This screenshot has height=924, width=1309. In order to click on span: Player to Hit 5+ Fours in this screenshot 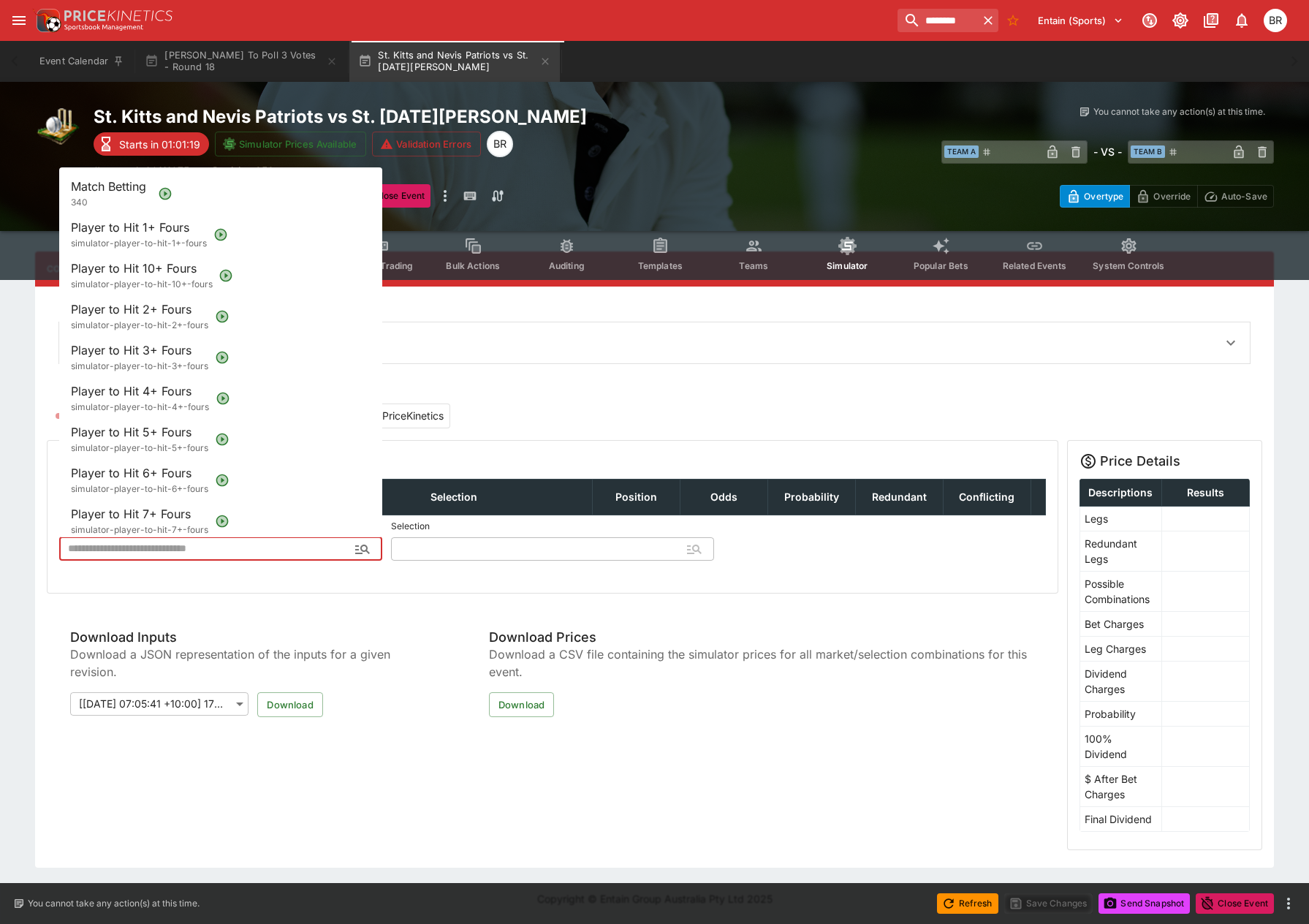, I will do `click(131, 432)`.